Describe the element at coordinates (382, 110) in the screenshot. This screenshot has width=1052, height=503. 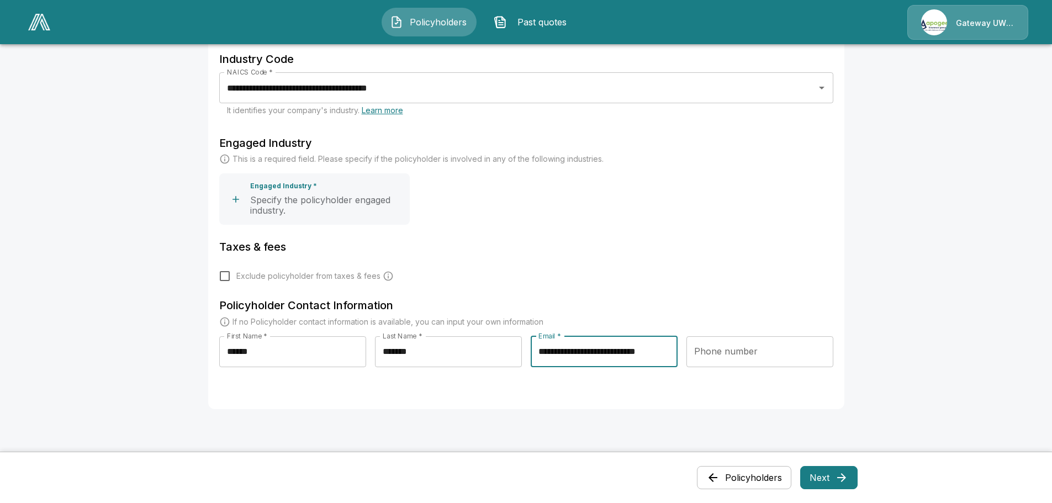
I see `a: Learn more` at that location.